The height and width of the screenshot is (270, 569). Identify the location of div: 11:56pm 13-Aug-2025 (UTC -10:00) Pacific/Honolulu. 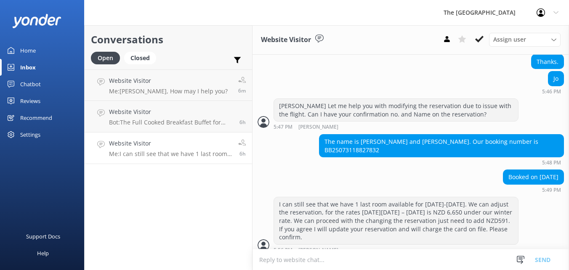
(396, 250).